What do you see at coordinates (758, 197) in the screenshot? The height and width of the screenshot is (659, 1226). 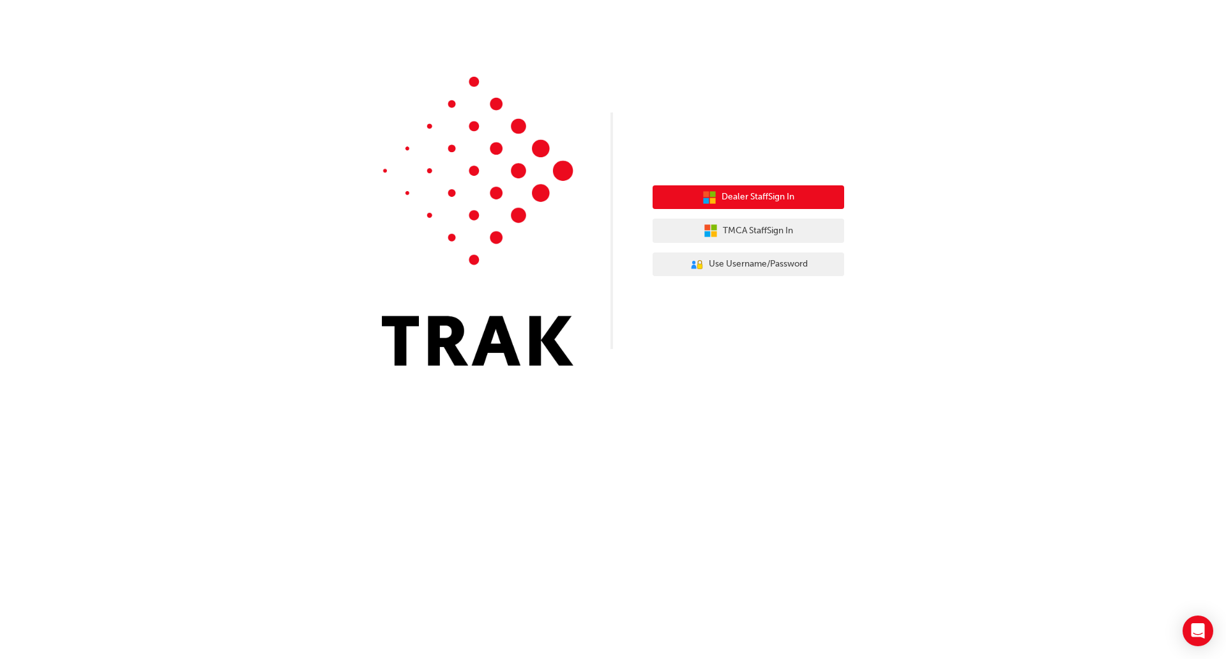 I see `span: Dealer Staff Sign In` at bounding box center [758, 197].